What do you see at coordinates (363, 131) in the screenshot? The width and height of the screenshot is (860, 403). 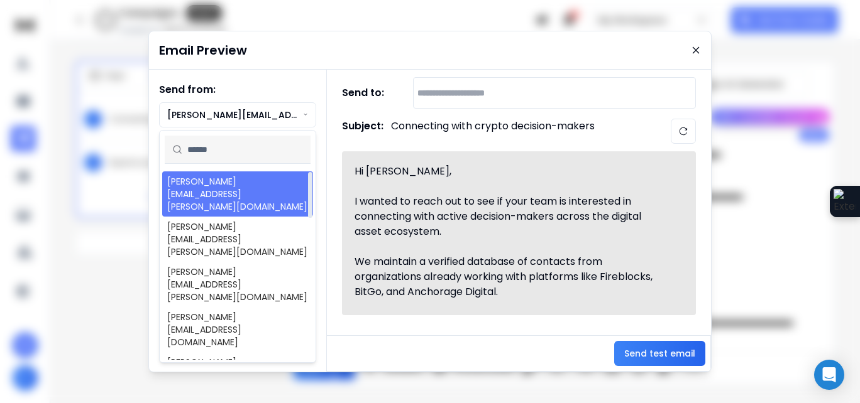 I see `h1: Subject:` at bounding box center [363, 131].